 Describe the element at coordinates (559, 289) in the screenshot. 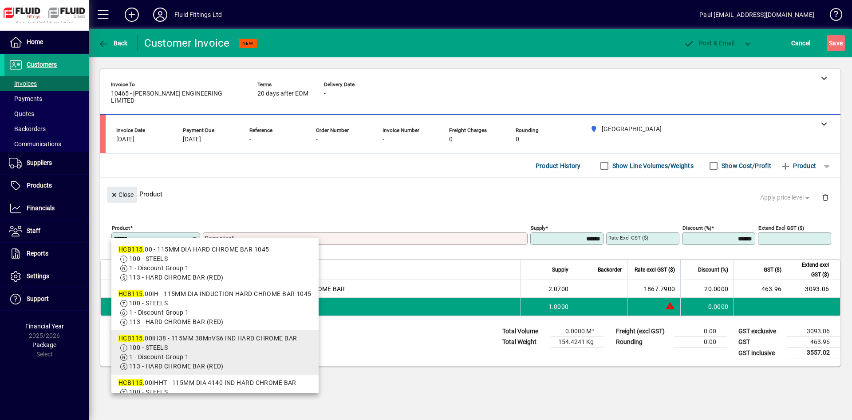

I see `span: 2.0700` at that location.